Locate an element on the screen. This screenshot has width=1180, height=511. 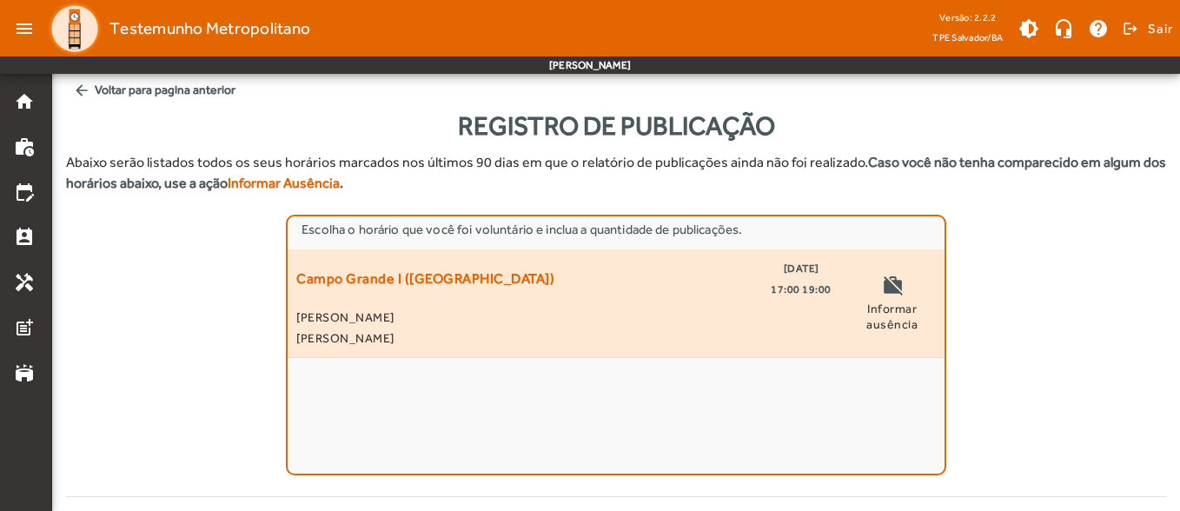
mat-icon: post_add is located at coordinates (24, 328).